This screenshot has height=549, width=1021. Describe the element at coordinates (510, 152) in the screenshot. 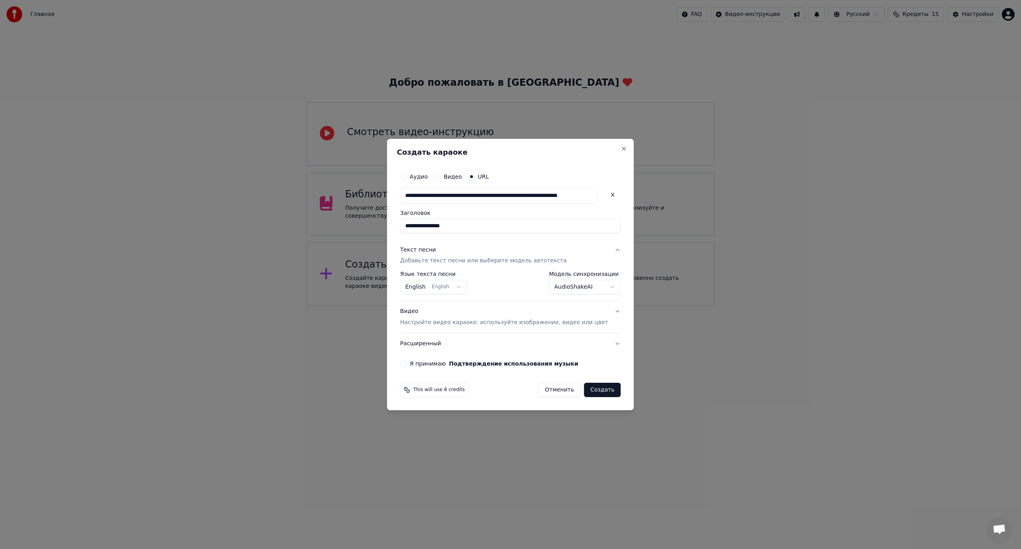

I see `h2: Создать караоке` at that location.